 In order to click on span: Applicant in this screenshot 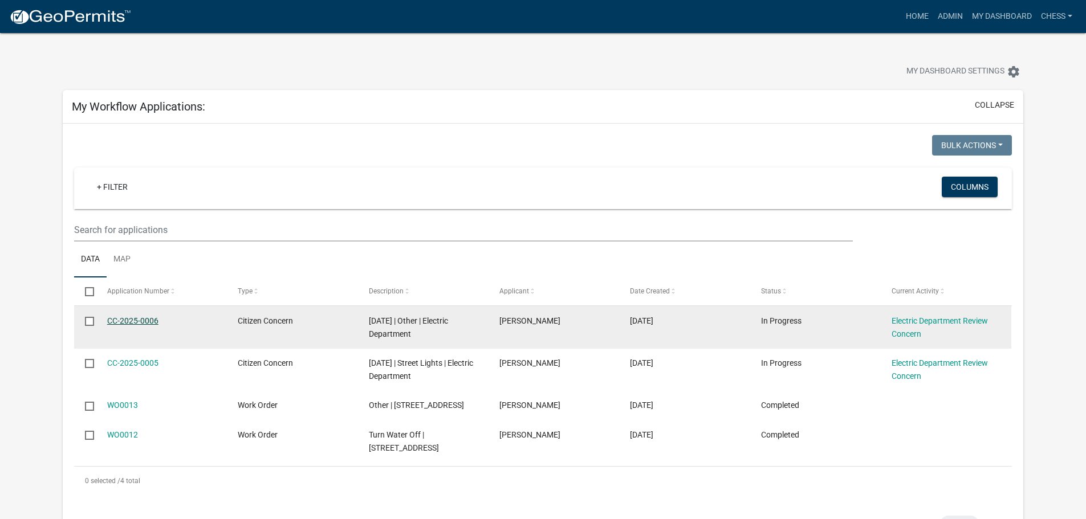, I will do `click(514, 291)`.